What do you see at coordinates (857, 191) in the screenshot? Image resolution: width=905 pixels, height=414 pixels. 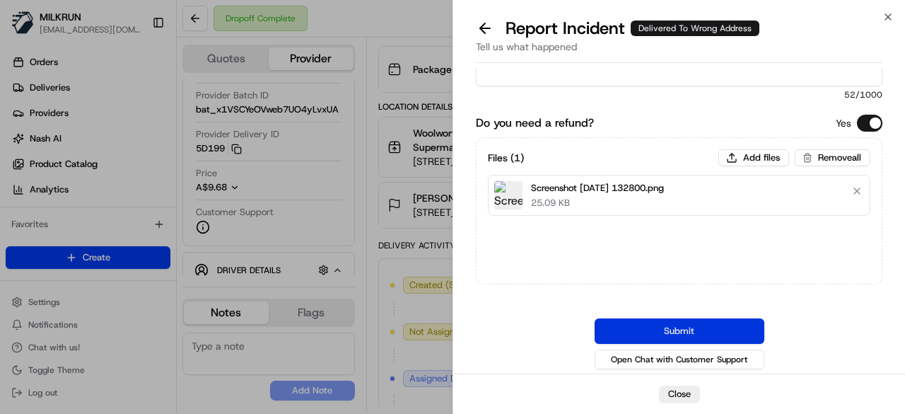 I see `button: Remove file` at bounding box center [857, 191].